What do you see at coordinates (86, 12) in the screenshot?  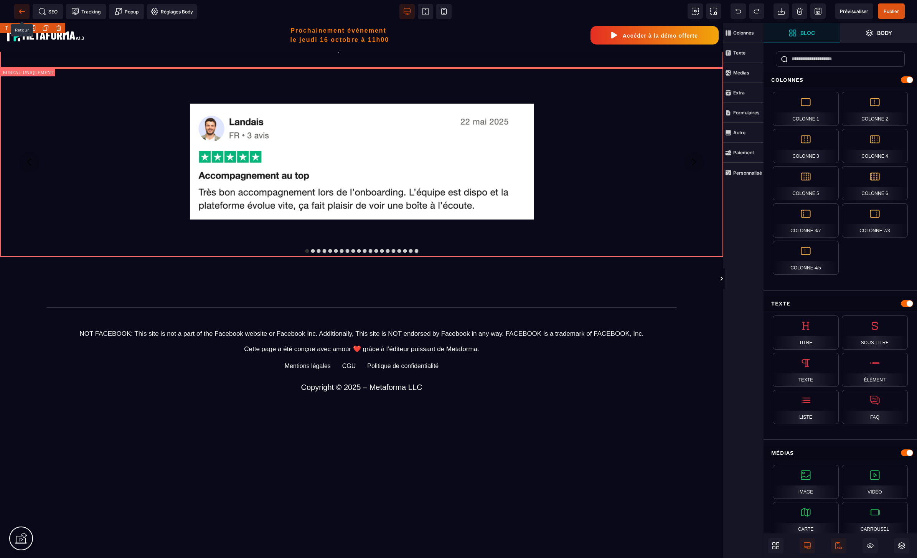 I see `span: Tracking` at bounding box center [86, 12].